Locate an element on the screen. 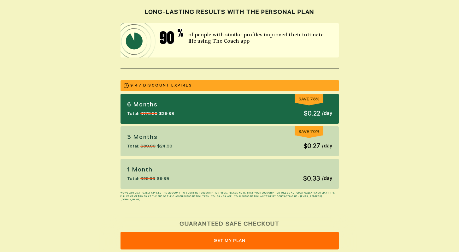  button: get my plan is located at coordinates (230, 240).